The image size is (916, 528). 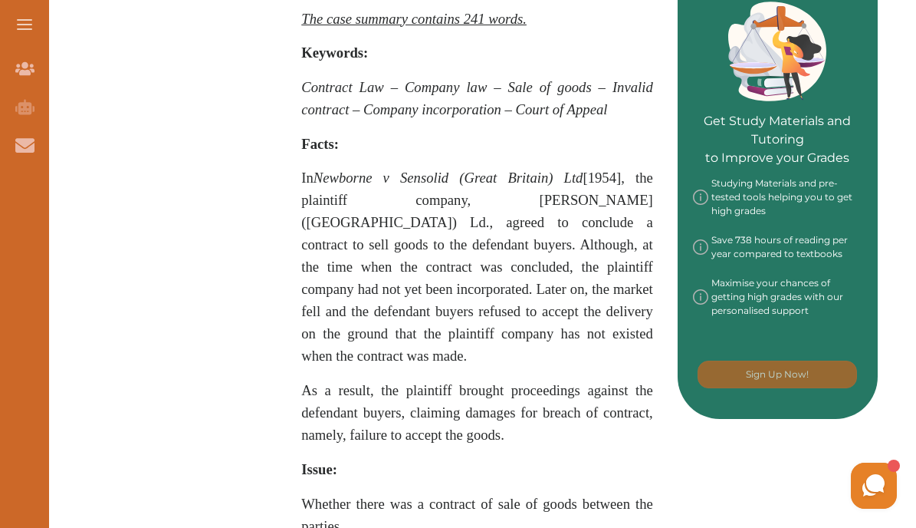 I want to click on em: The case summary contains 241 words., so click(x=414, y=18).